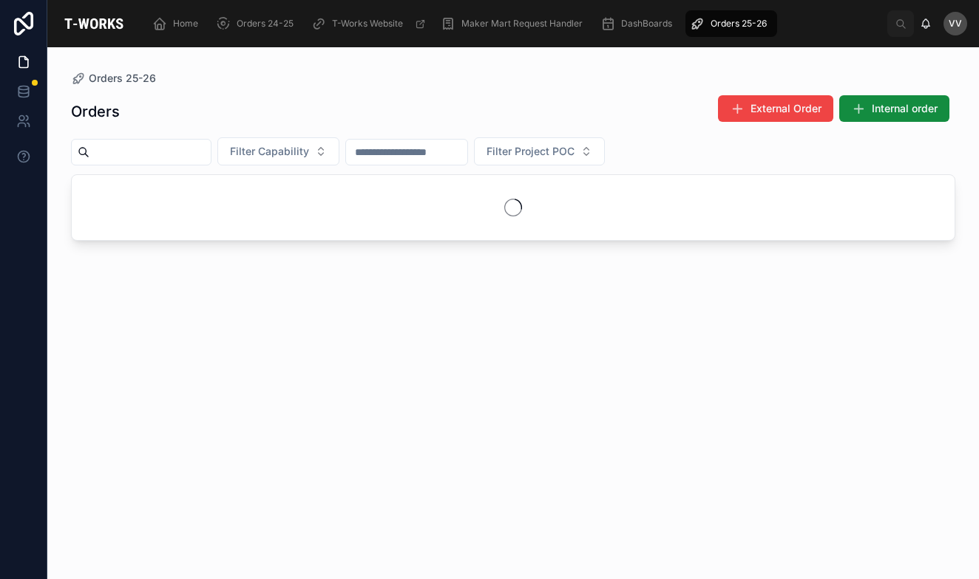 This screenshot has height=579, width=979. What do you see at coordinates (522, 24) in the screenshot?
I see `span: Maker Mart Request Handler` at bounding box center [522, 24].